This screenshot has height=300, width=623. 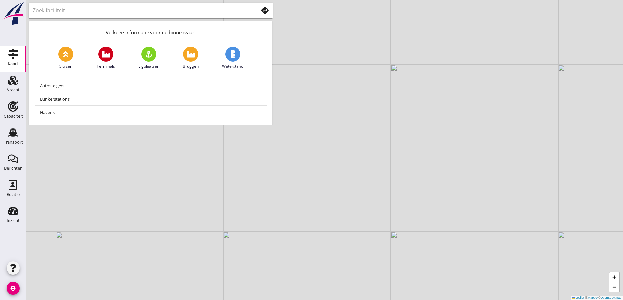 What do you see at coordinates (149, 66) in the screenshot?
I see `span: Ligplaatsen` at bounding box center [149, 66].